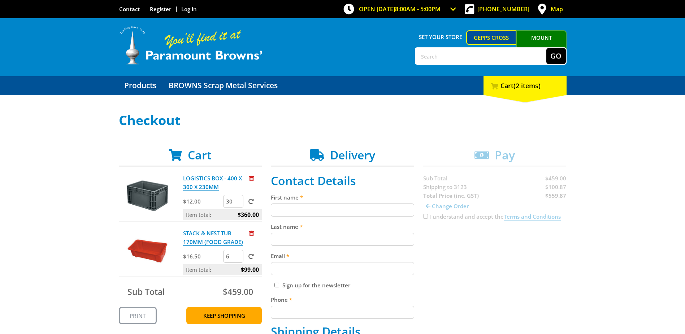 The height and width of the screenshot is (334, 685). What do you see at coordinates (224, 315) in the screenshot?
I see `a: Keep Shopping` at bounding box center [224, 315].